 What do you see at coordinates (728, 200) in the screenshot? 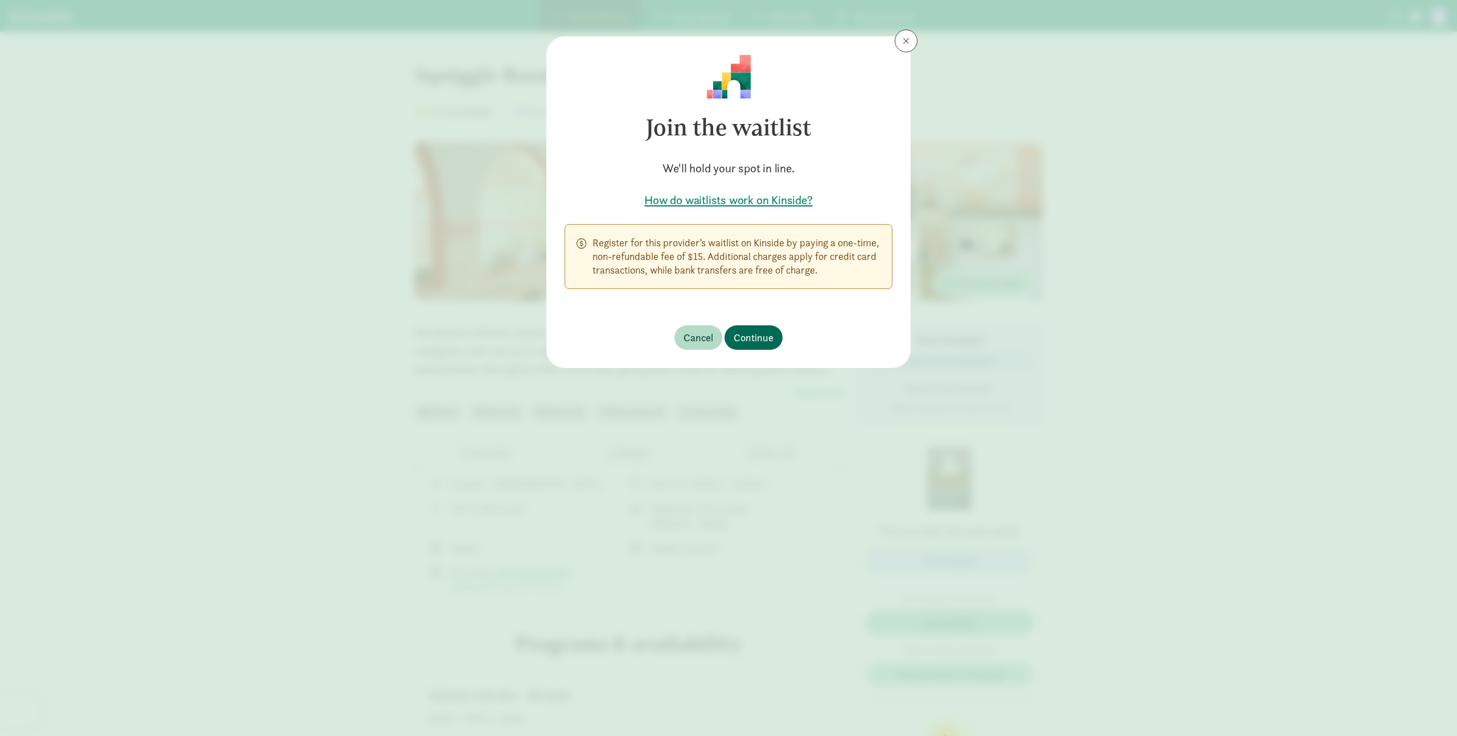
I see `a: How do waitlists work on Kinside?` at bounding box center [728, 200].